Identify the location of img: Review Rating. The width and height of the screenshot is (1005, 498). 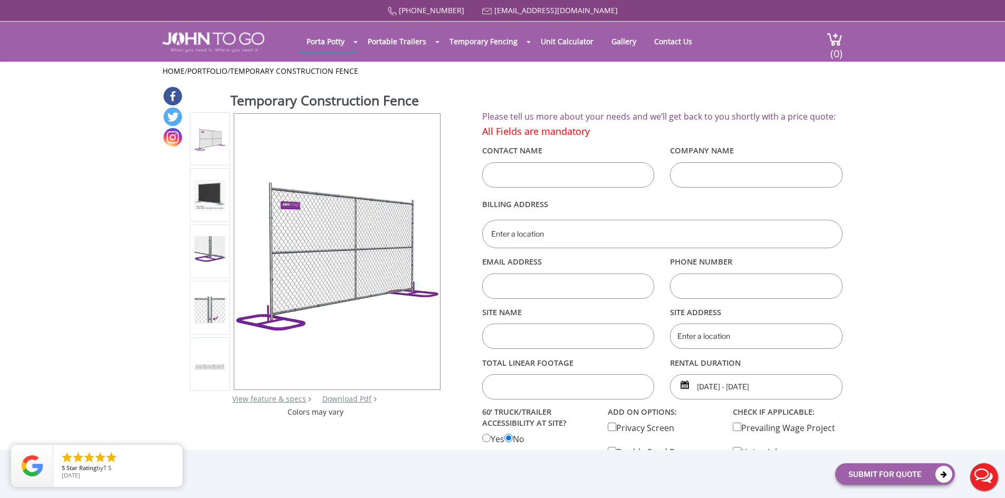
(32, 466).